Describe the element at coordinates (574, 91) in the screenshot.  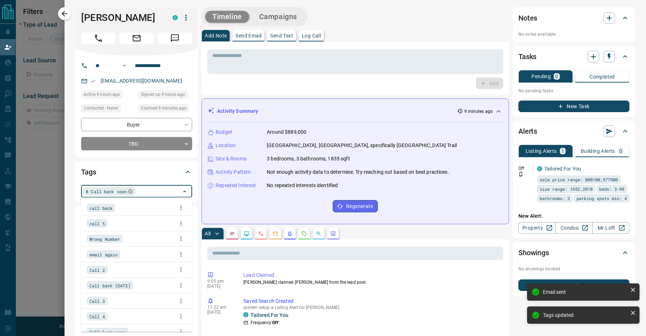
I see `p: No pending tasks` at that location.